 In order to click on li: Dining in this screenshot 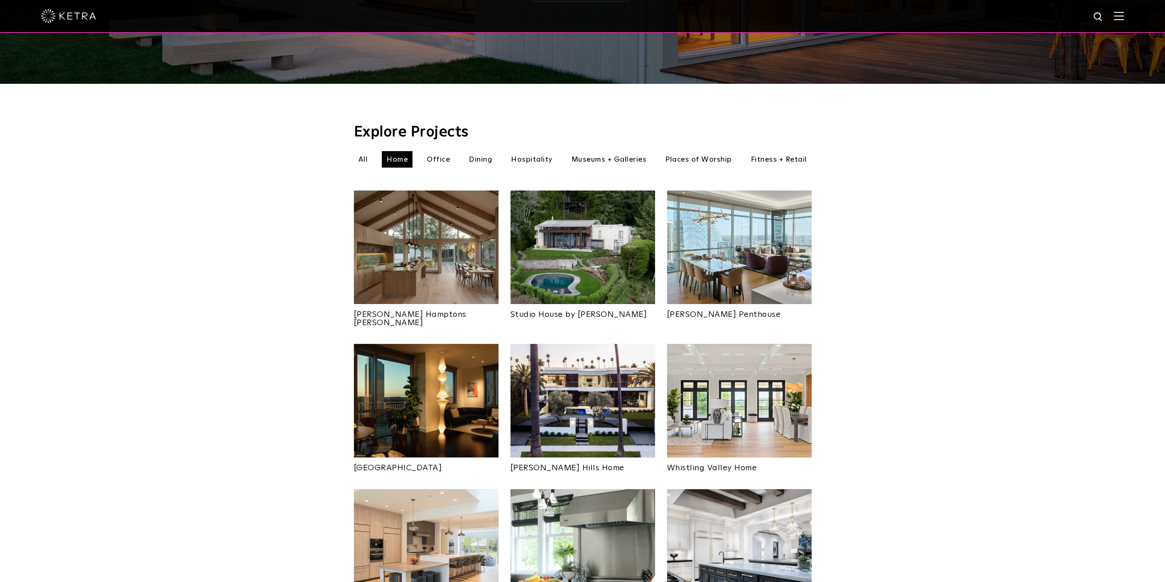, I will do `click(480, 159)`.